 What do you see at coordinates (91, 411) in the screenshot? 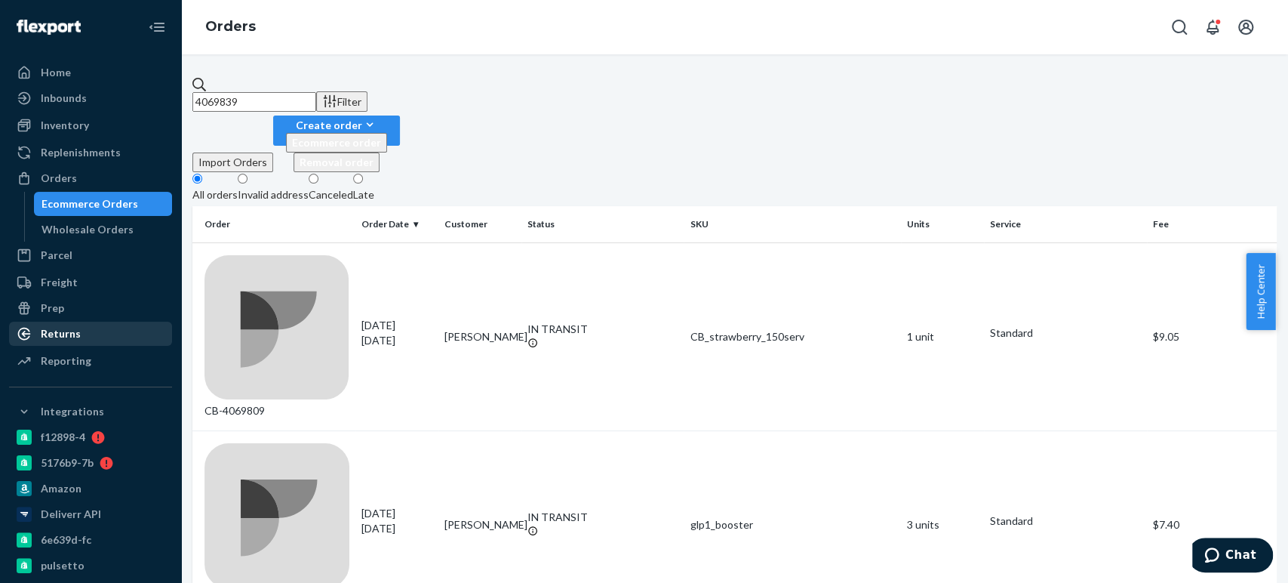
I see `button: Integrations` at bounding box center [91, 411].